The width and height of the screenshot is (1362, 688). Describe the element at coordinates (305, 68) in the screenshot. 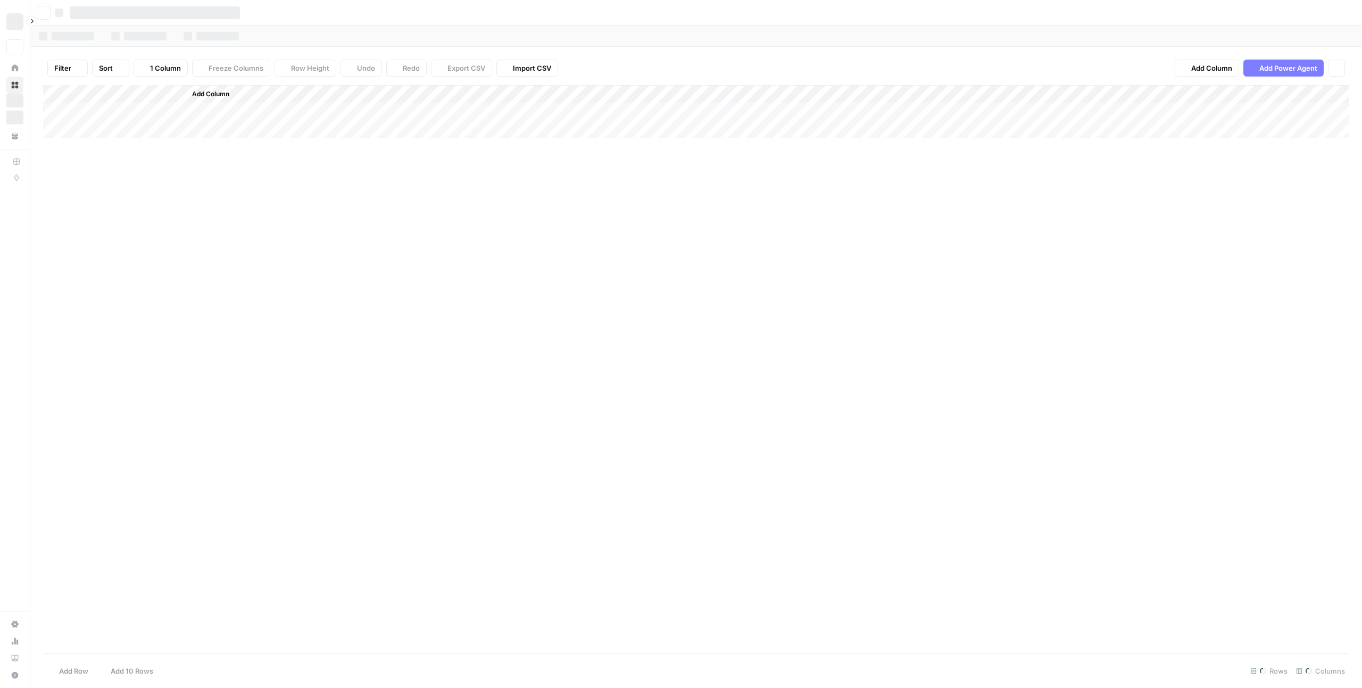

I see `button: Row Height` at that location.